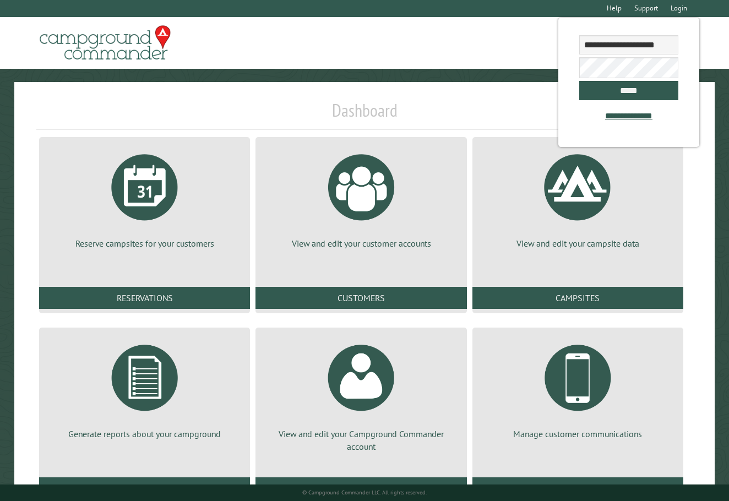  I want to click on p: Reserve campsites for your customers, so click(144, 243).